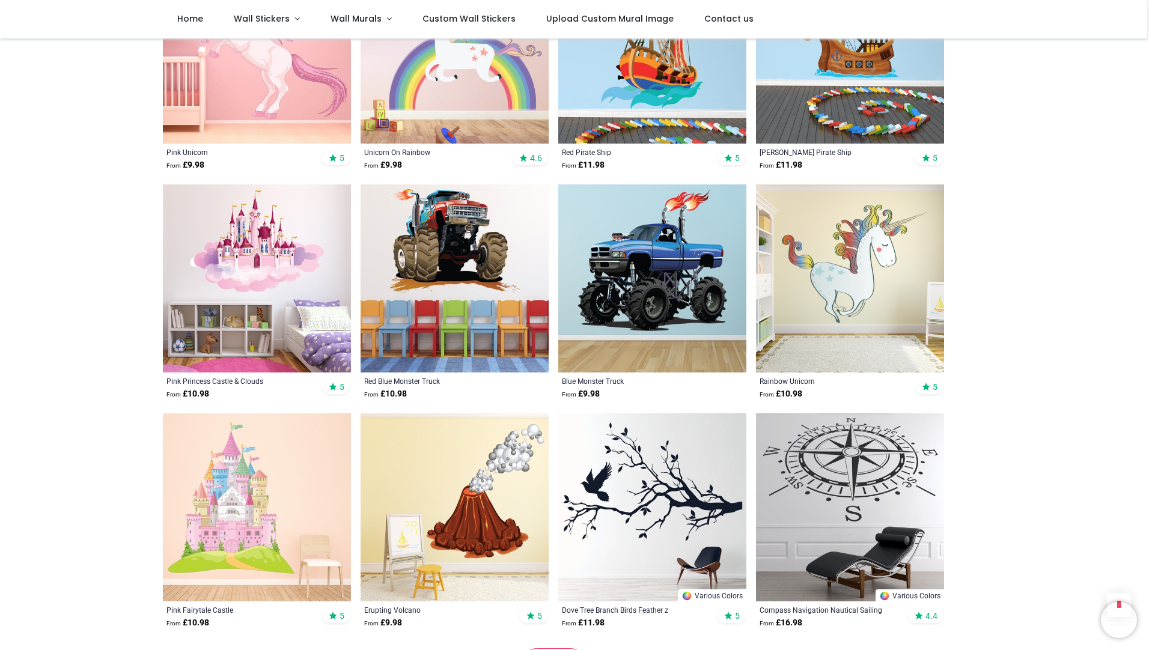 The image size is (1149, 650). What do you see at coordinates (832, 610) in the screenshot?
I see `div: Compass Navigation Nautical Sailing` at bounding box center [832, 610].